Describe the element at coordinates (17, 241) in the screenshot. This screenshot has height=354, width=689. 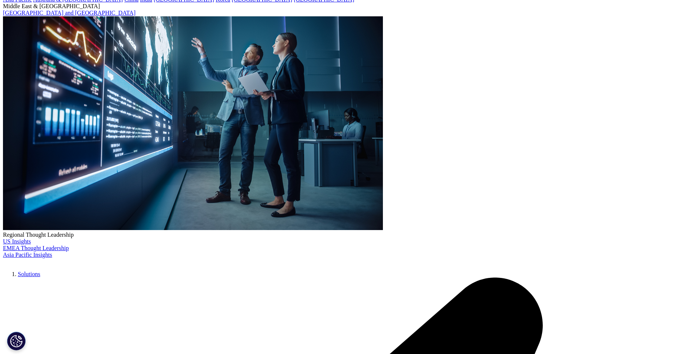
I see `a: US Insights` at that location.